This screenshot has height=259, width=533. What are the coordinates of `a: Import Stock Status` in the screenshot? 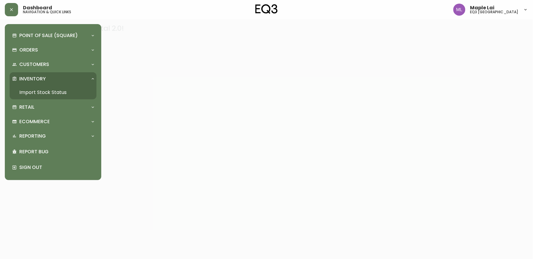 It's located at (53, 92).